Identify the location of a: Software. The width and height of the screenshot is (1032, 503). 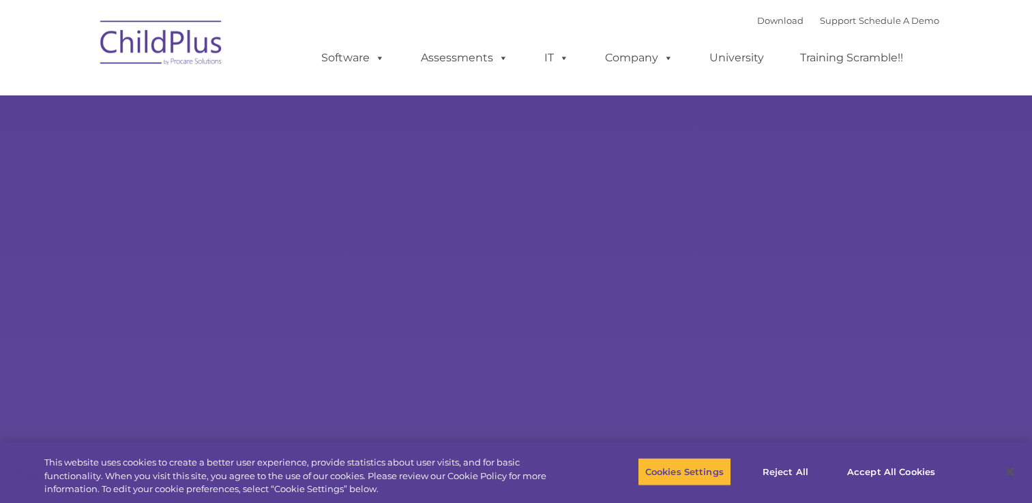
(353, 58).